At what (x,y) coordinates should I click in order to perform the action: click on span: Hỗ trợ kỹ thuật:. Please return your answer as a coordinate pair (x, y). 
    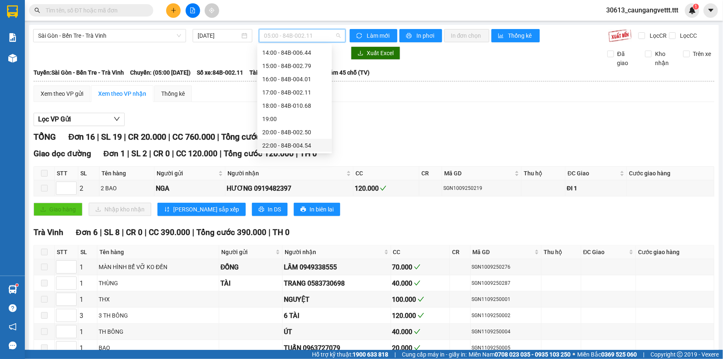
    Looking at the image, I should click on (350, 354).